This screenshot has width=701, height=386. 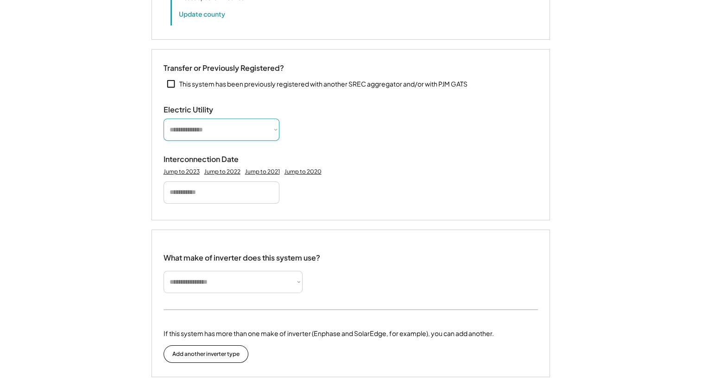 I want to click on button: Update county, so click(x=202, y=14).